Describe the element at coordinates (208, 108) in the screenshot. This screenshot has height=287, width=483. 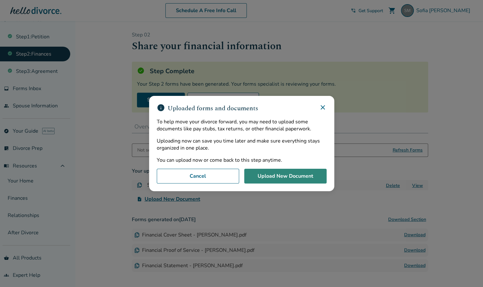
I see `h3: Uploaded forms and documents` at that location.